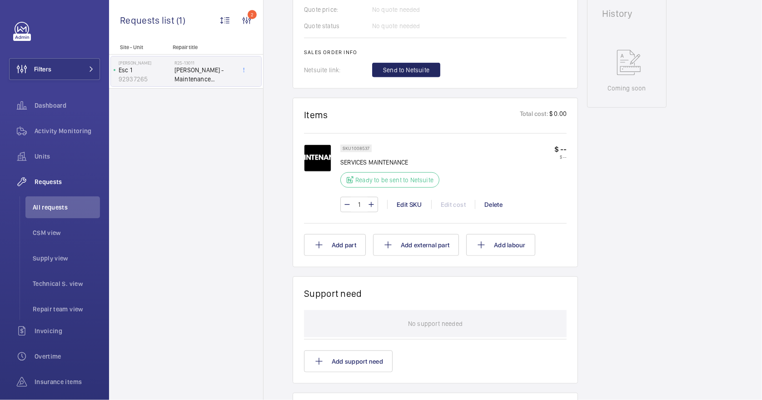  I want to click on p: Total cost:, so click(534, 114).